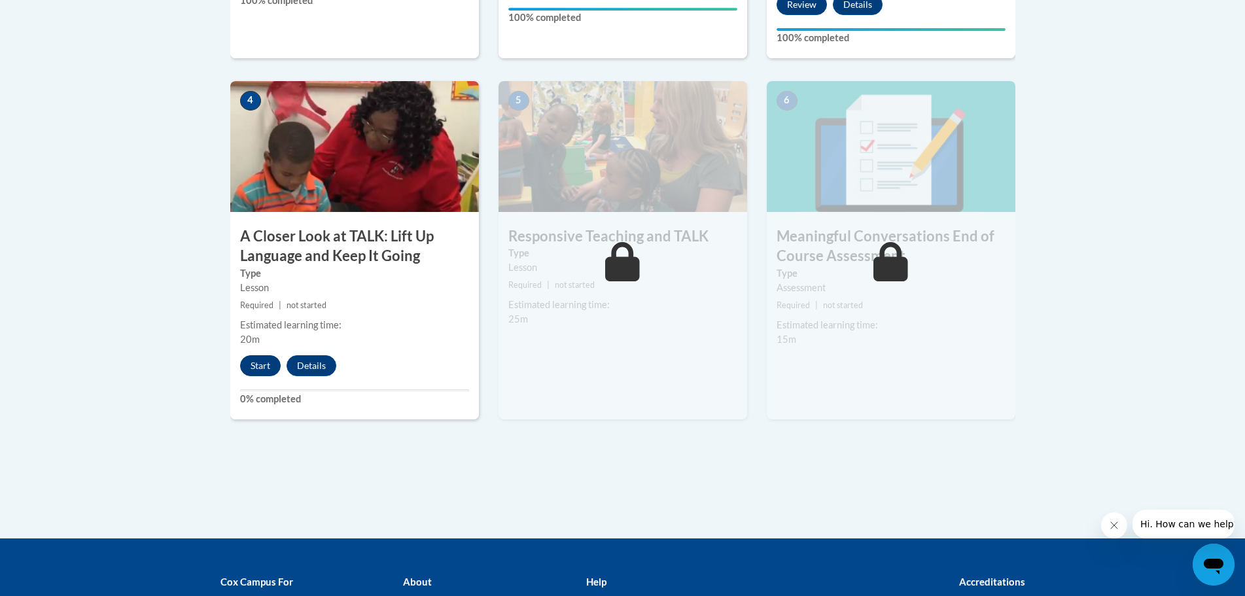 The height and width of the screenshot is (596, 1245). I want to click on button: Details, so click(311, 366).